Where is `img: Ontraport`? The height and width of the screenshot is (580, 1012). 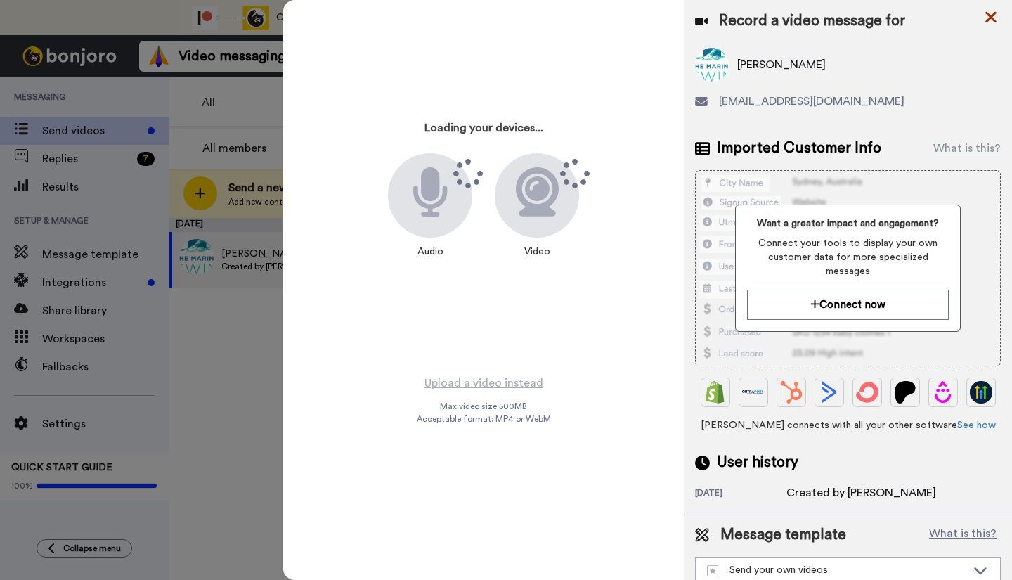
img: Ontraport is located at coordinates (754, 392).